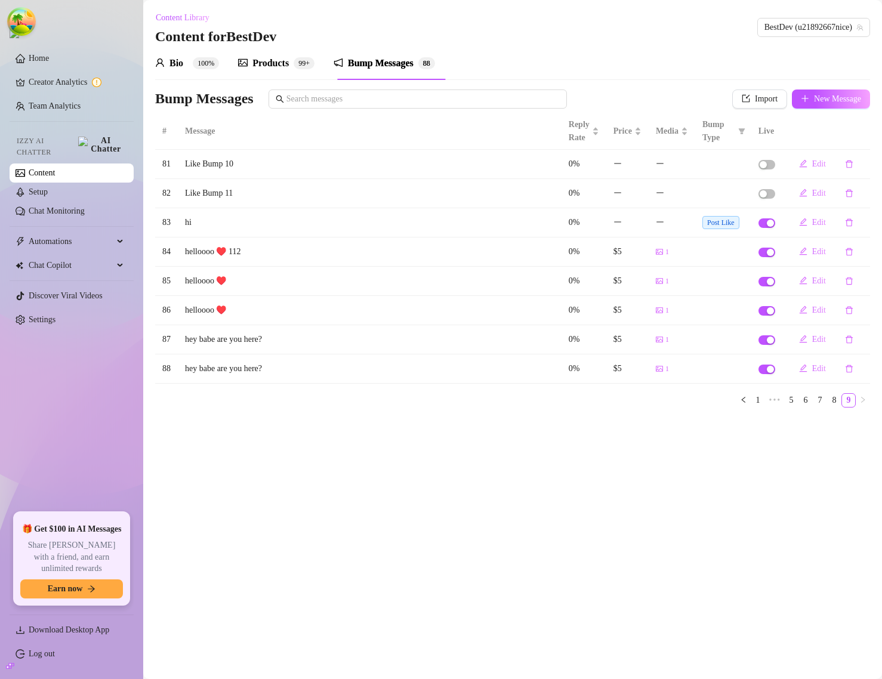  Describe the element at coordinates (427, 63) in the screenshot. I see `sup: 88` at that location.